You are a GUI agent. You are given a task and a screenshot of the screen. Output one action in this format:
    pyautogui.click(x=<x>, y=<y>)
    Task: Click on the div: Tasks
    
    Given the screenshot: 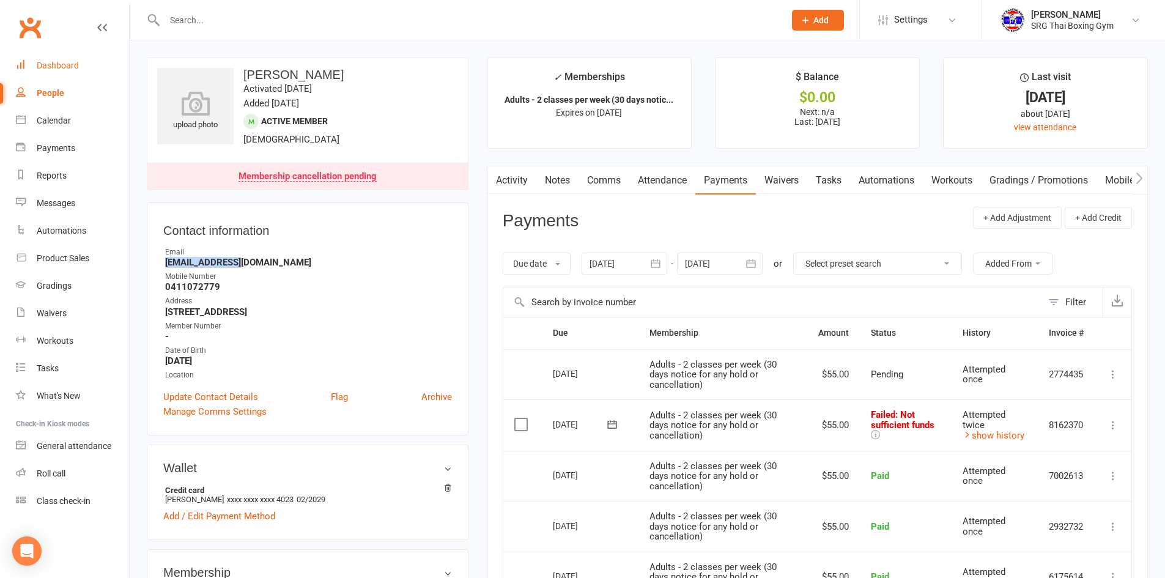 What is the action you would take?
    pyautogui.click(x=48, y=368)
    